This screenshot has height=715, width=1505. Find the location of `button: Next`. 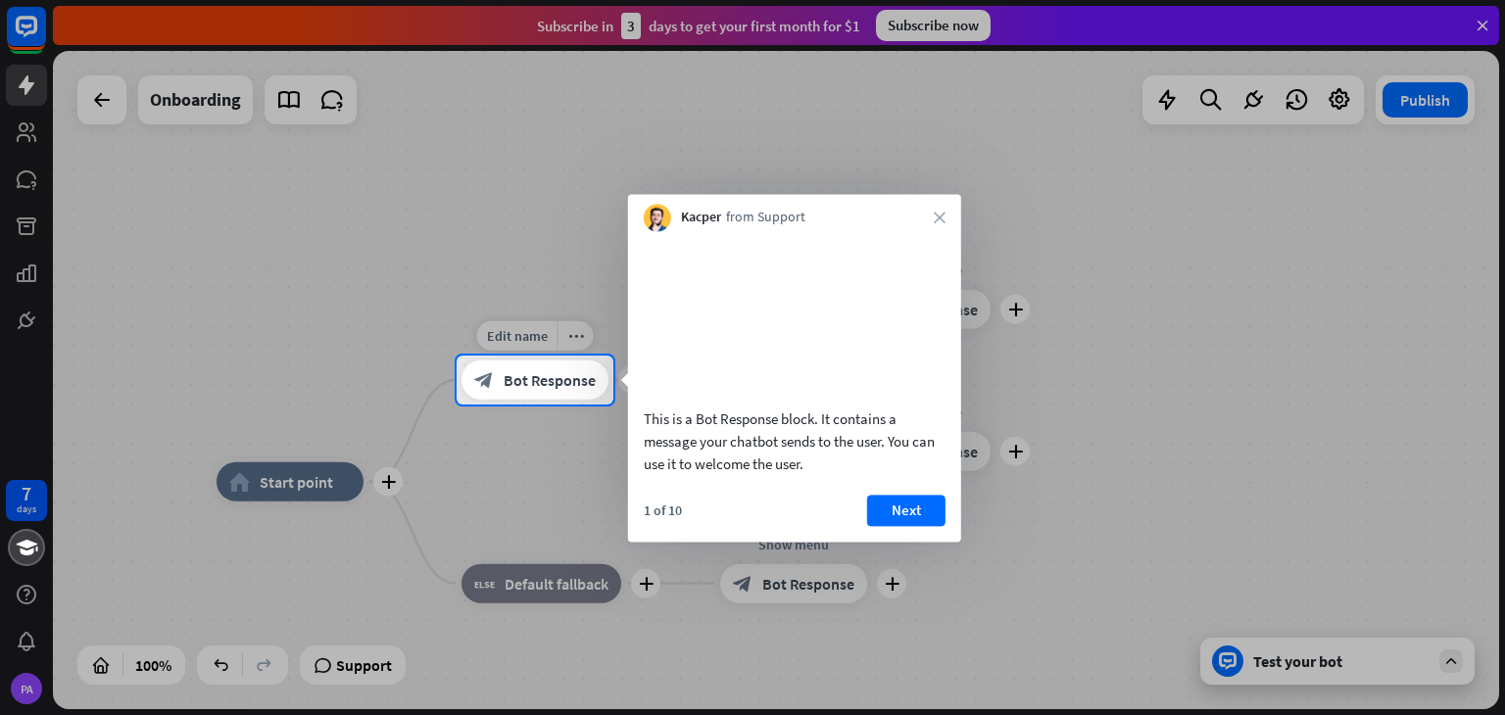

button: Next is located at coordinates (906, 511).